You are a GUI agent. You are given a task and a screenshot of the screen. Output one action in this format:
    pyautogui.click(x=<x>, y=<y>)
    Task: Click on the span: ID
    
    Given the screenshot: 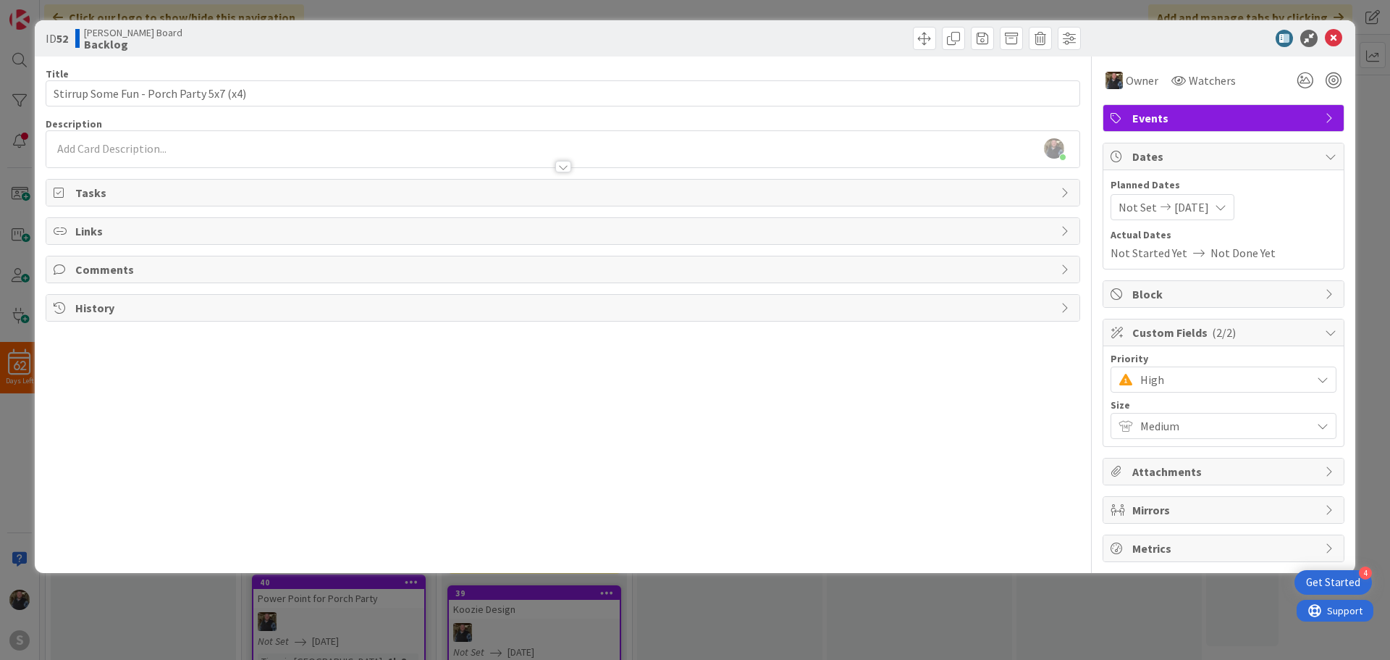 What is the action you would take?
    pyautogui.click(x=56, y=38)
    